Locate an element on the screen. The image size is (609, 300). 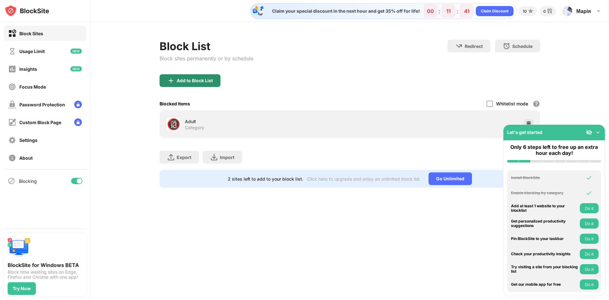
div: Block sites permanently or by schedule is located at coordinates (206, 58).